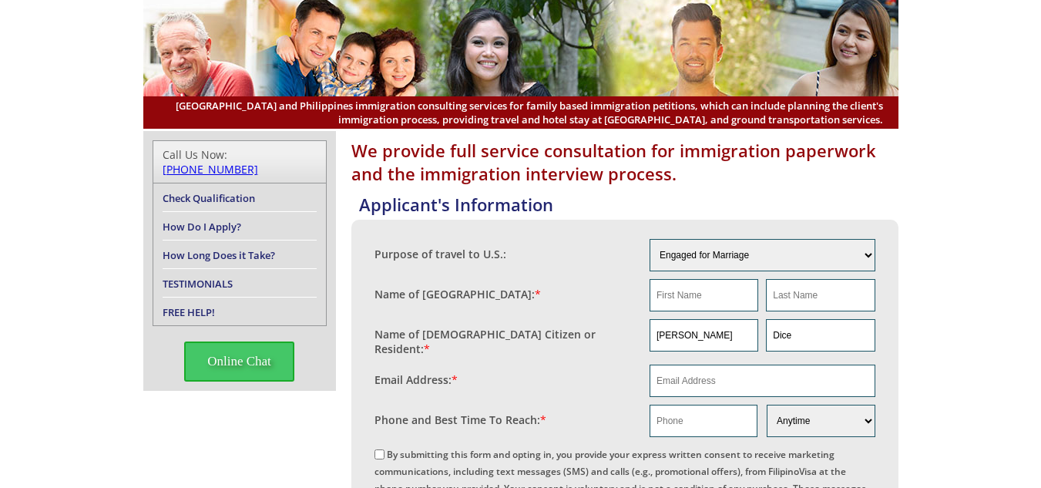 The width and height of the screenshot is (1041, 488). I want to click on div: Call Us Now:, so click(240, 162).